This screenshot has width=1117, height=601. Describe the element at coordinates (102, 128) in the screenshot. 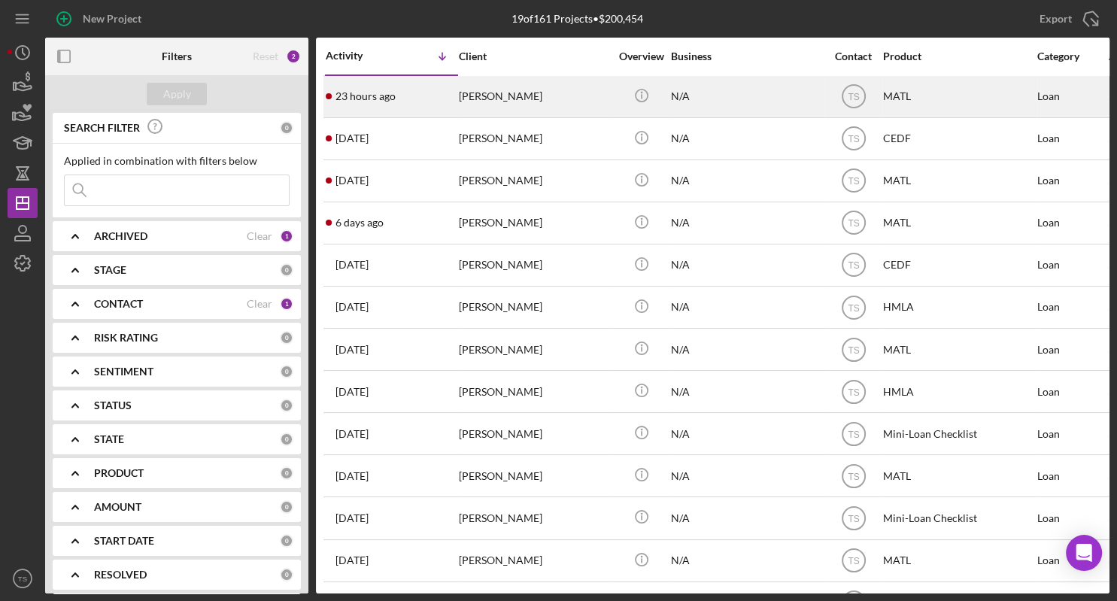

I see `b: SEARCH FILTER` at that location.